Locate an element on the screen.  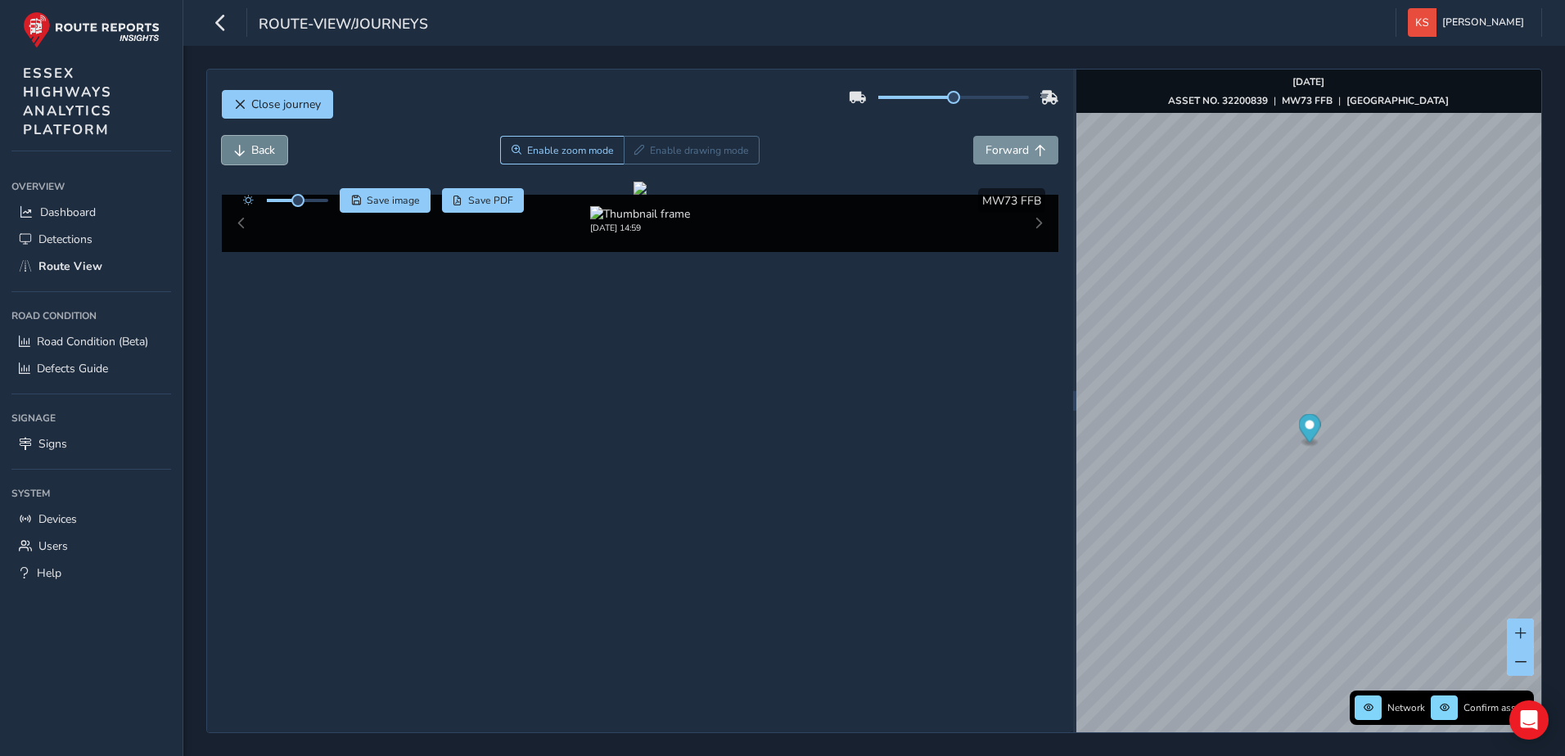
button: PDF is located at coordinates (483, 201).